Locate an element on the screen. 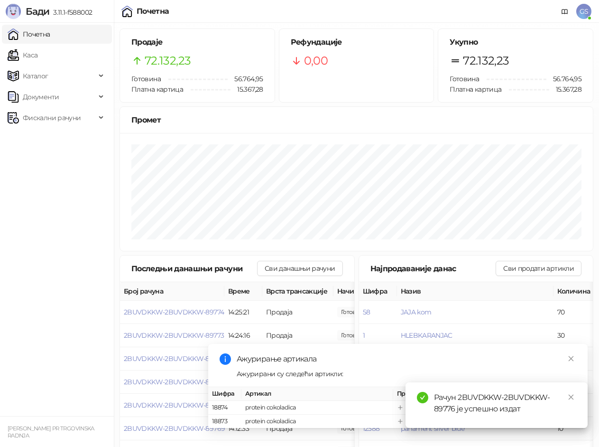  span: 2BUVDKKW-2BUVDKKW-89772 is located at coordinates (174, 358).